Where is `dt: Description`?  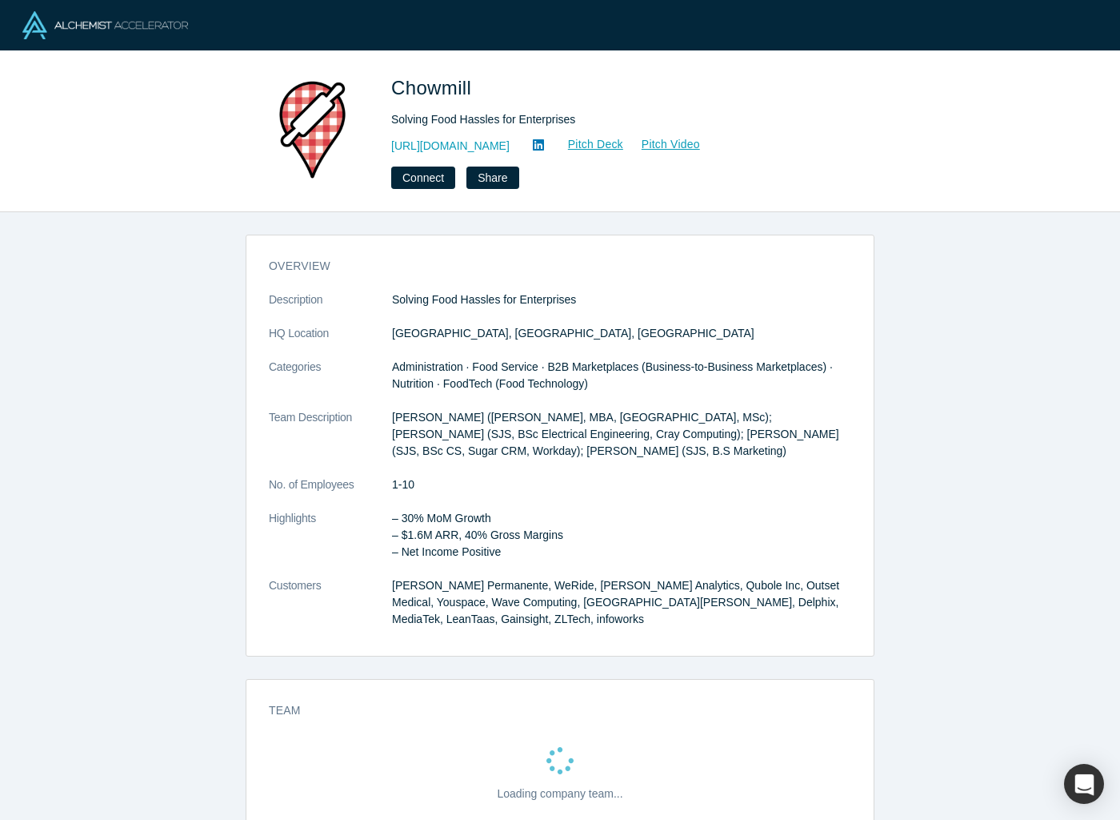 dt: Description is located at coordinates (331, 308).